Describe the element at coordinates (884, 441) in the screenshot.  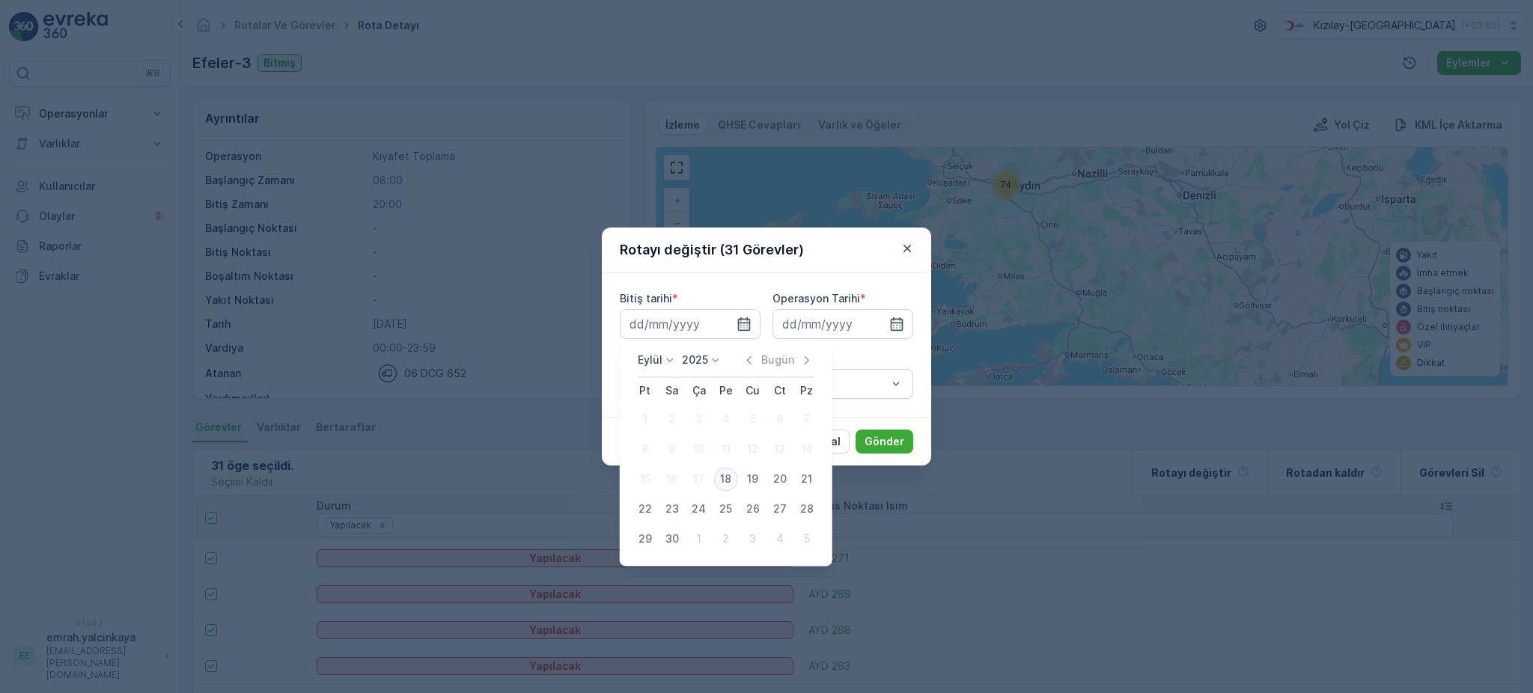
I see `p: Gönder` at that location.